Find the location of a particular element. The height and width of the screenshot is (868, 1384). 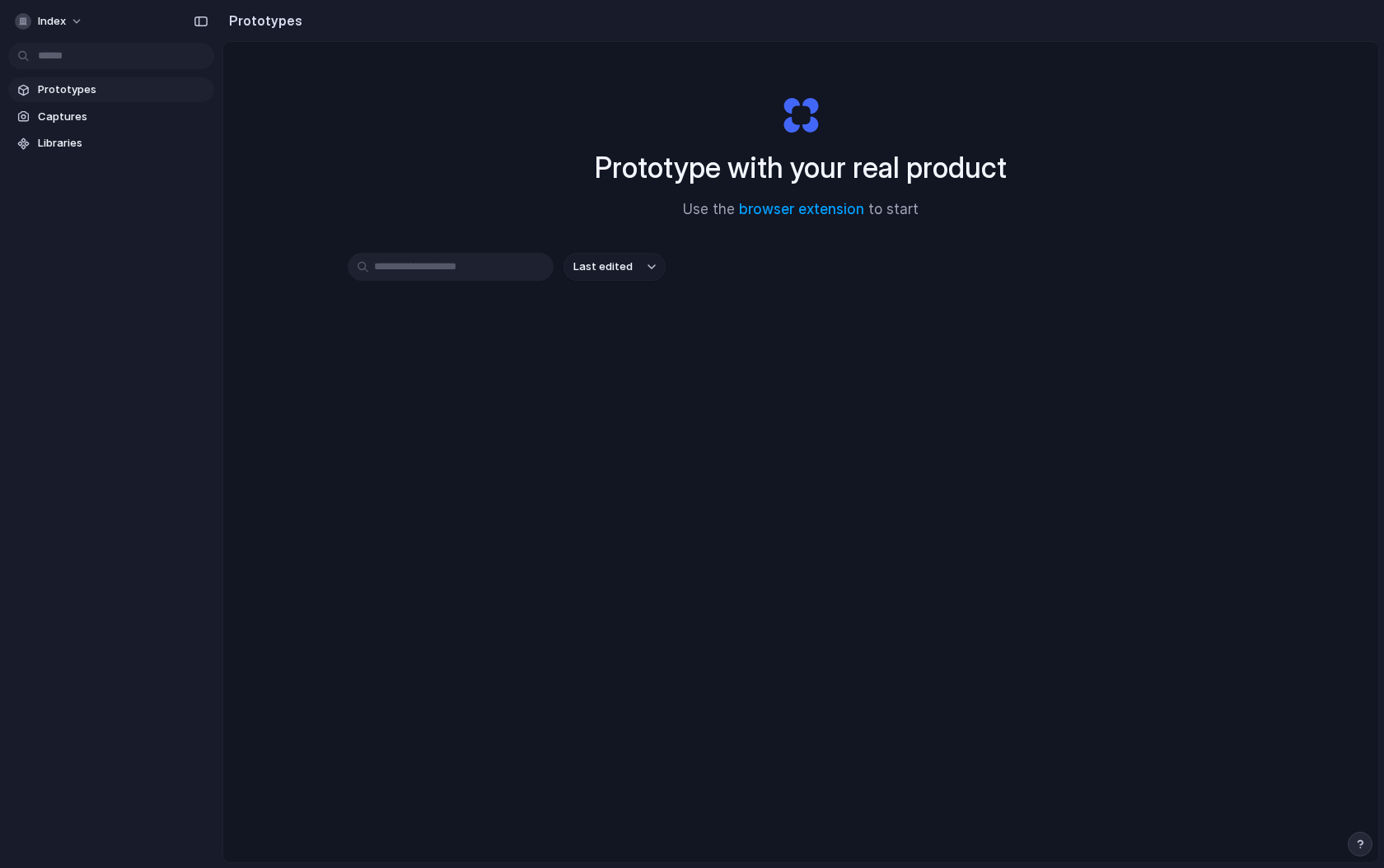

span: Index is located at coordinates (52, 21).